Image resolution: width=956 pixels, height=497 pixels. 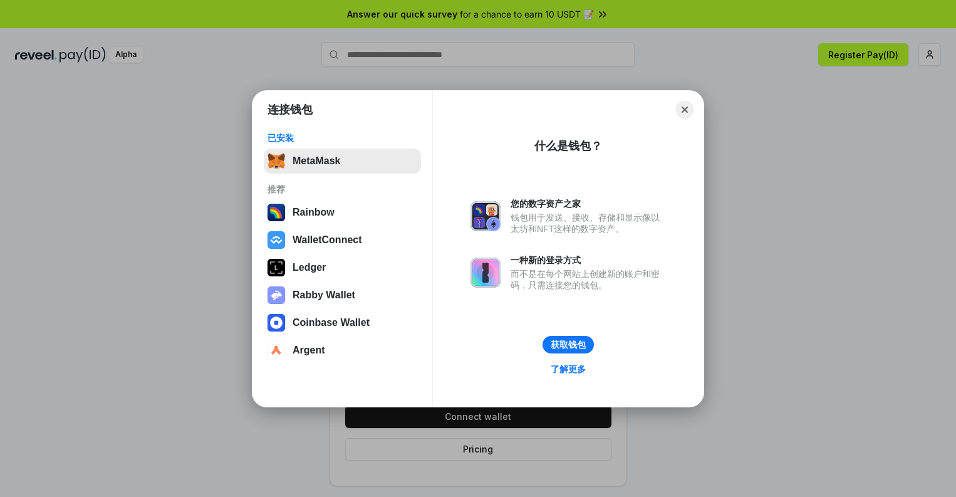 What do you see at coordinates (276, 267) in the screenshot?
I see `img: svg+xml,%3Csvg%20xmlns%3D%22http%3A%2F%2Fwww.w3.org%2F2000%2Fsvg%22%20width%3D%2228%22%20height%3...` at bounding box center [276, 267].